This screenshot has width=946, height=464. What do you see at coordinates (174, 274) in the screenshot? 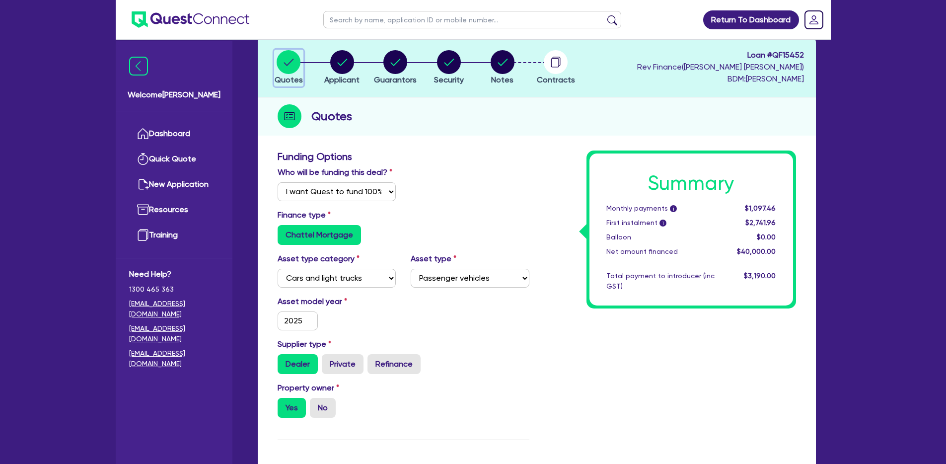
I see `span: Need Help?` at bounding box center [174, 274].